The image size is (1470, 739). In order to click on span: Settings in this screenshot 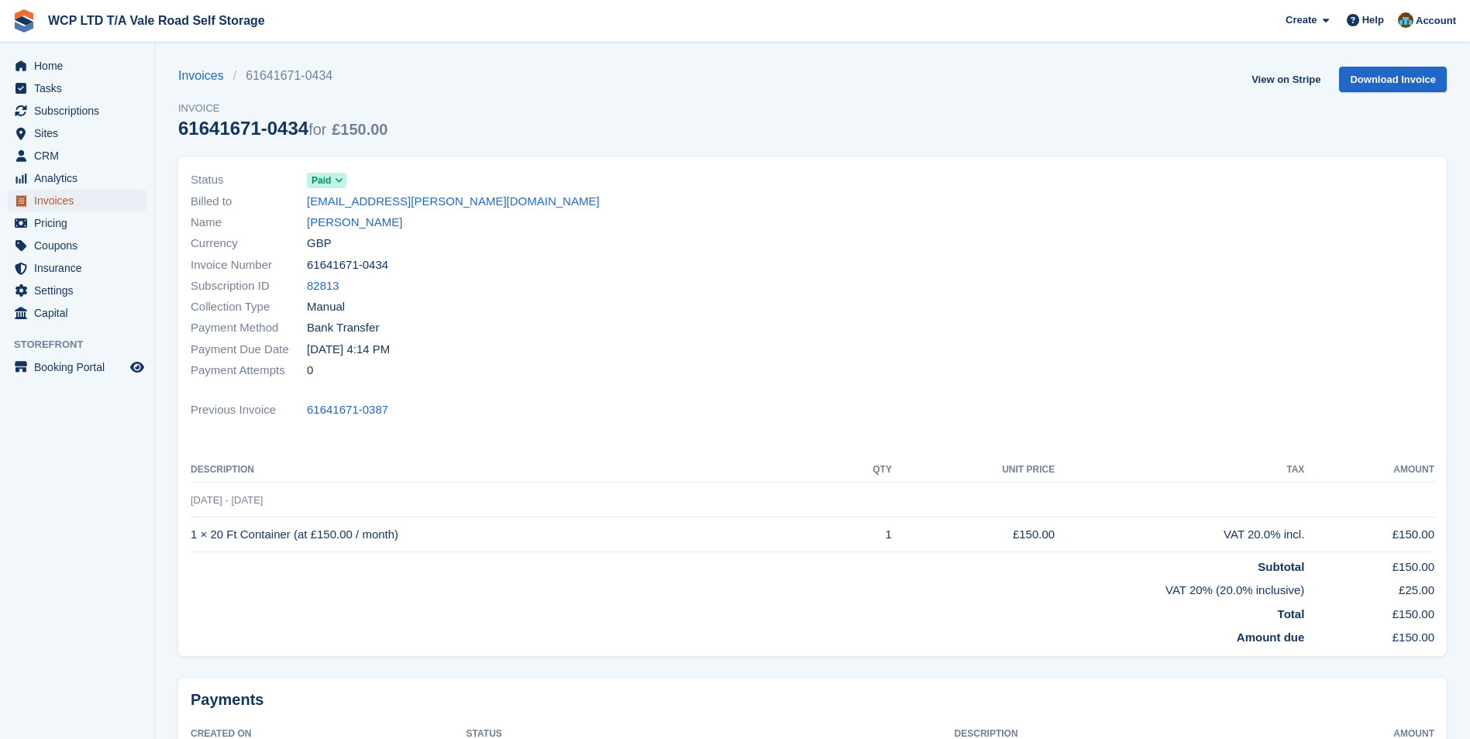, I will do `click(81, 291)`.